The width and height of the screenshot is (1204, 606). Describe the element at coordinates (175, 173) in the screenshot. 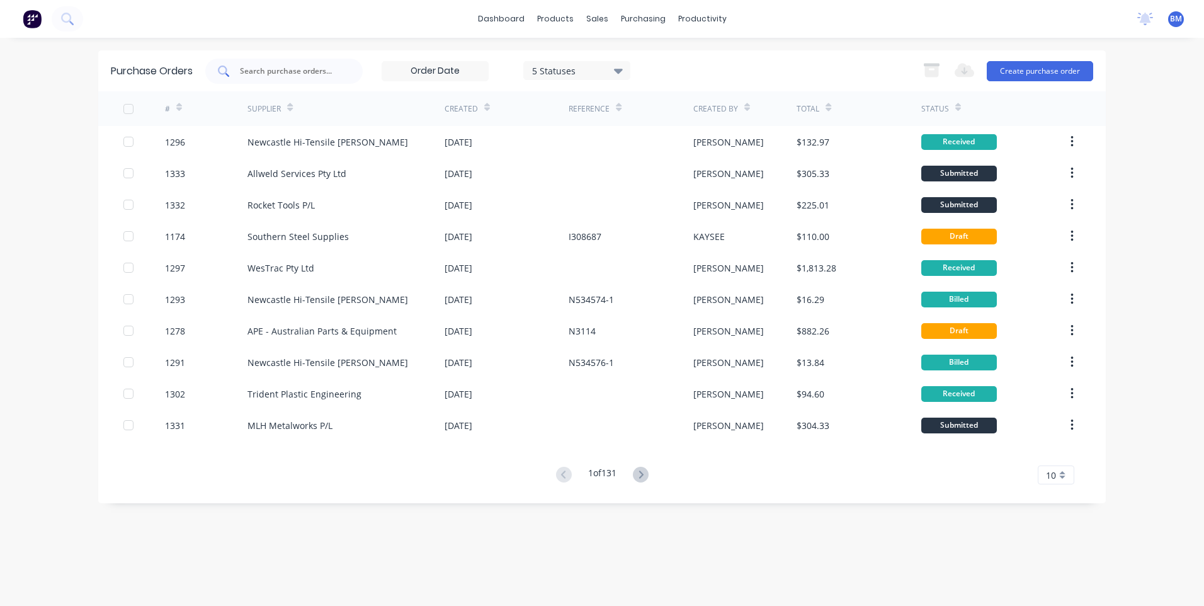

I see `div: 1333` at that location.